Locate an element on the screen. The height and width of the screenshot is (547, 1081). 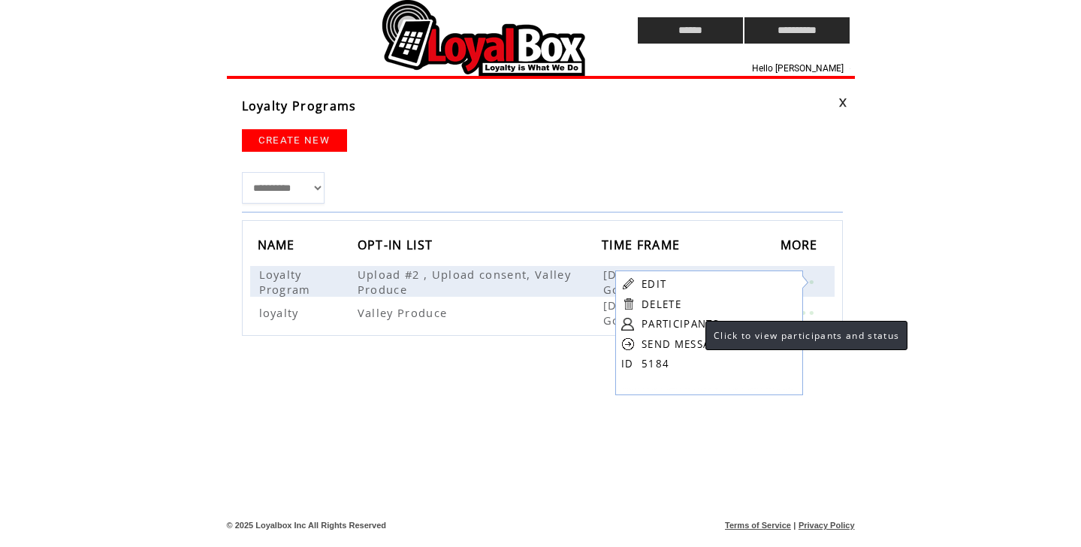
a: PARTICIPANTS is located at coordinates (680, 324).